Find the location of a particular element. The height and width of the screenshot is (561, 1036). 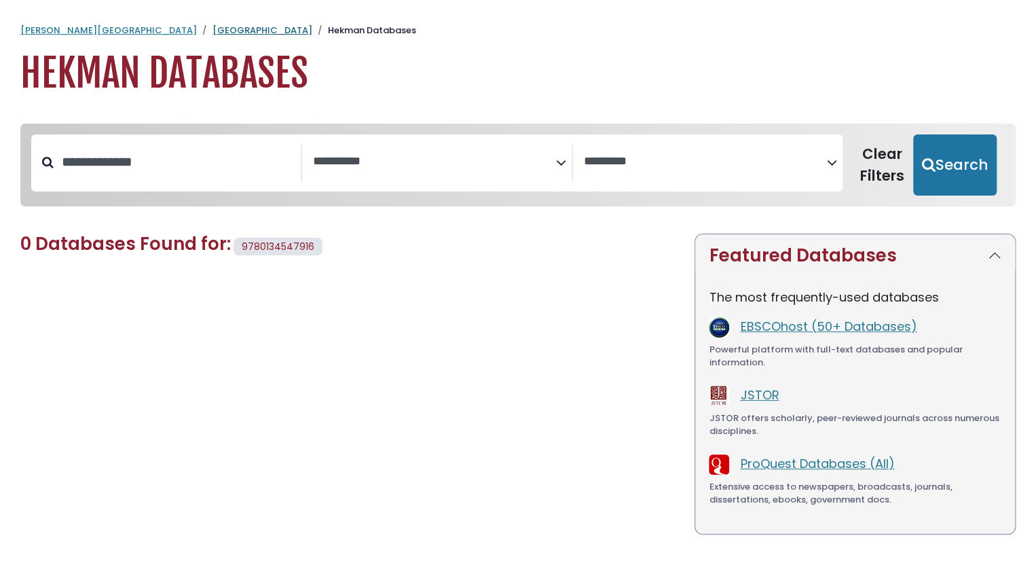

button: Clear Filters is located at coordinates (882, 165).